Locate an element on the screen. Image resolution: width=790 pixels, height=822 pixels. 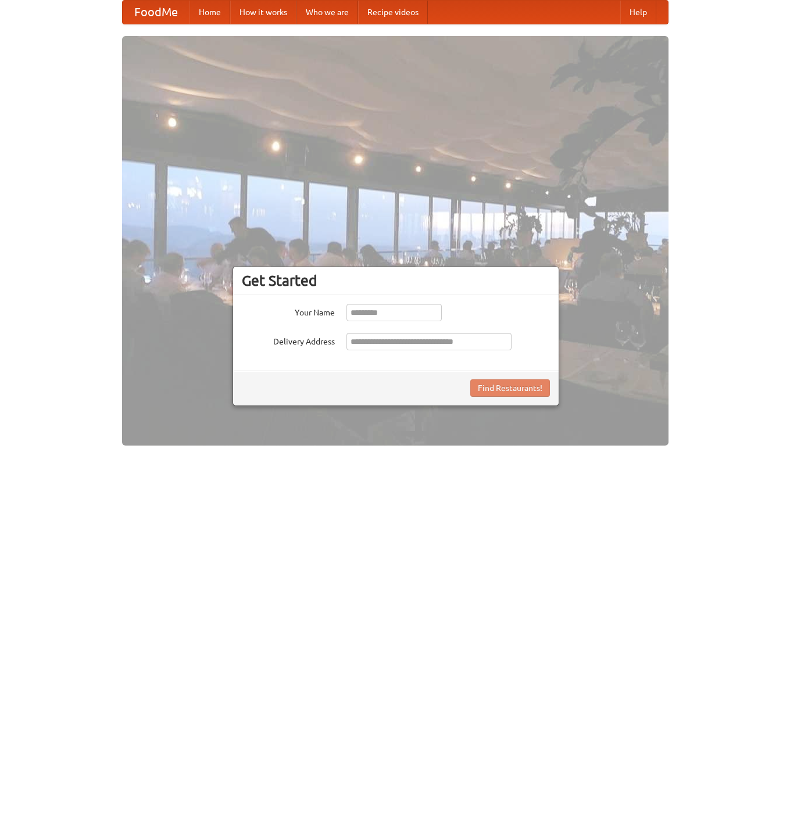
a: FoodMe is located at coordinates (156, 12).